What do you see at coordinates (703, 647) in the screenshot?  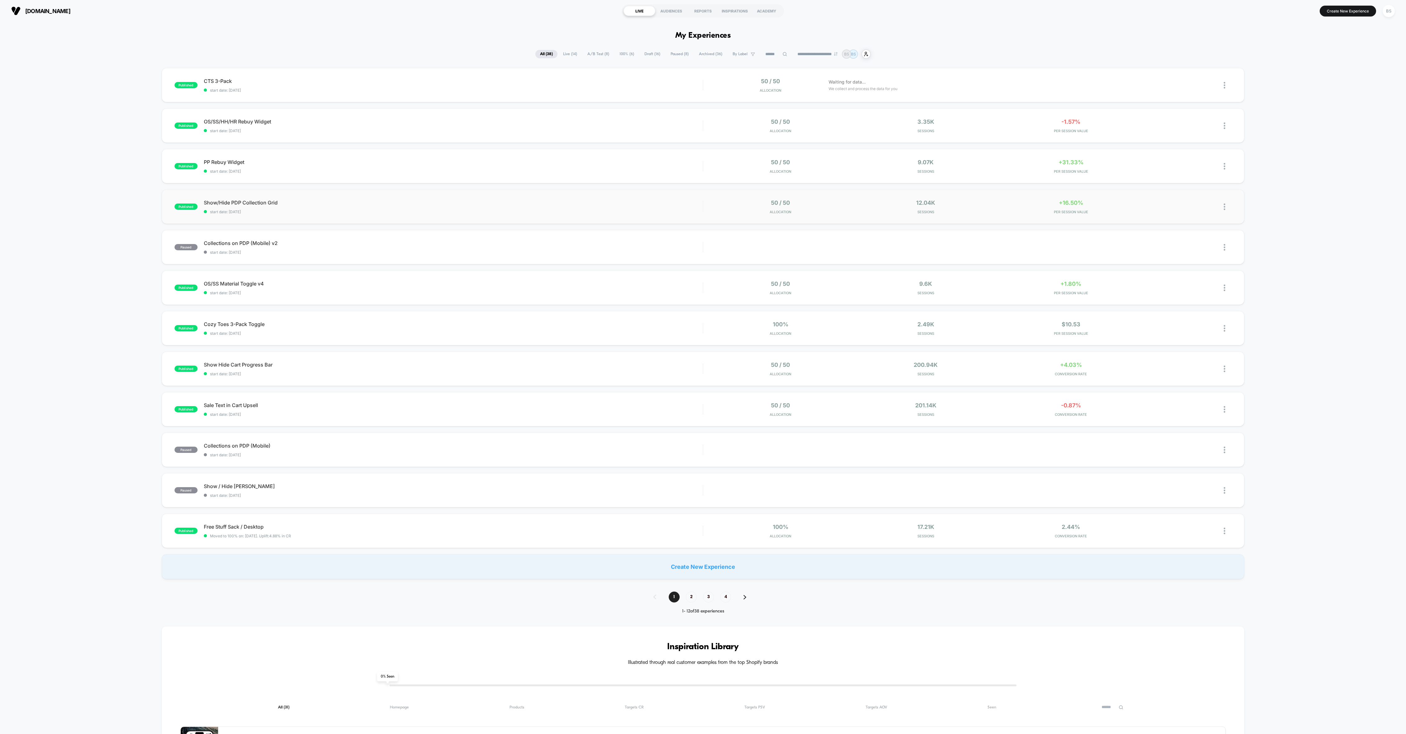 I see `h3: Inspiration Library` at bounding box center [703, 647].